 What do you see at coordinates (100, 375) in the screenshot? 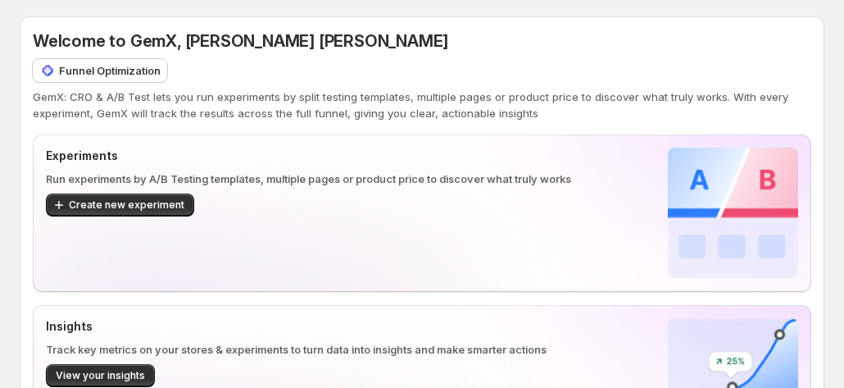
I see `button: View your insights` at bounding box center [100, 375].